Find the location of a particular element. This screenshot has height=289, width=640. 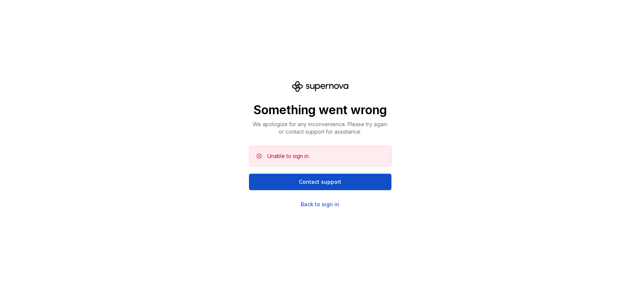

div: Unable to sign in. is located at coordinates (288, 156).